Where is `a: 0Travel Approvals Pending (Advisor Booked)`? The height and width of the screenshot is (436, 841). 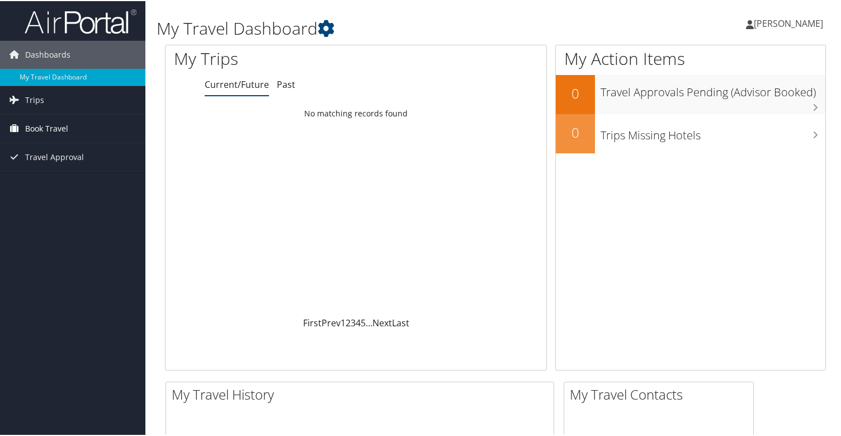
a: 0Travel Approvals Pending (Advisor Booked) is located at coordinates (691, 93).